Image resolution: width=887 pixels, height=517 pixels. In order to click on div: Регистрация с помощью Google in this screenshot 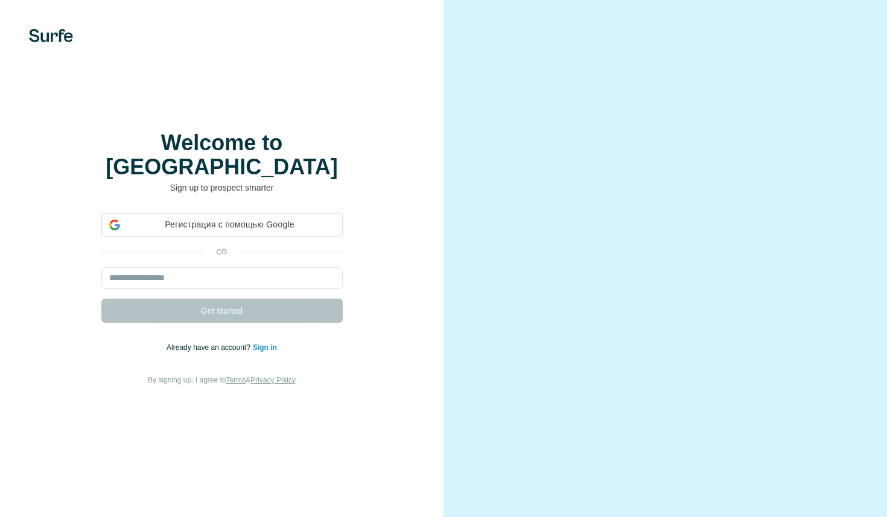, I will do `click(222, 225)`.